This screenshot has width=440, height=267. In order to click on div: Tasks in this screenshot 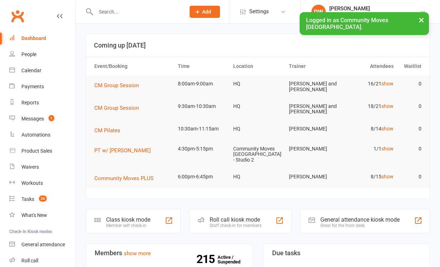, I will do `click(28, 199)`.